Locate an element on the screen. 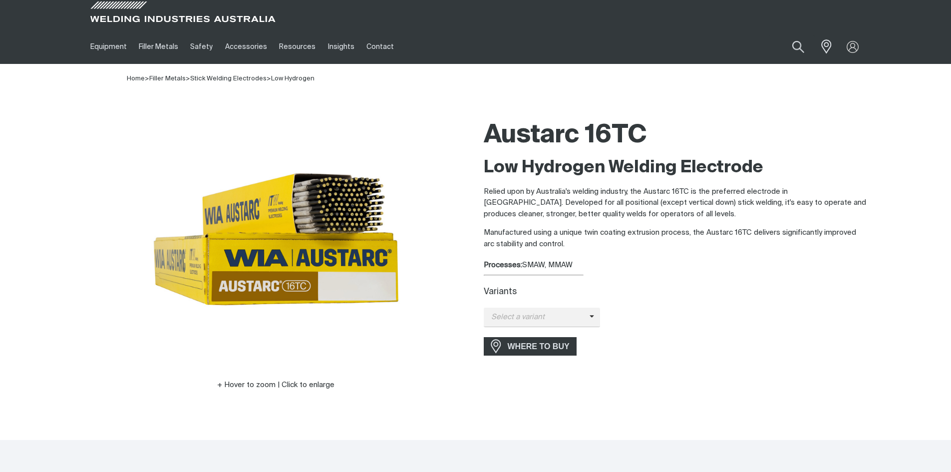 This screenshot has height=472, width=951. a: Safety is located at coordinates (201, 46).